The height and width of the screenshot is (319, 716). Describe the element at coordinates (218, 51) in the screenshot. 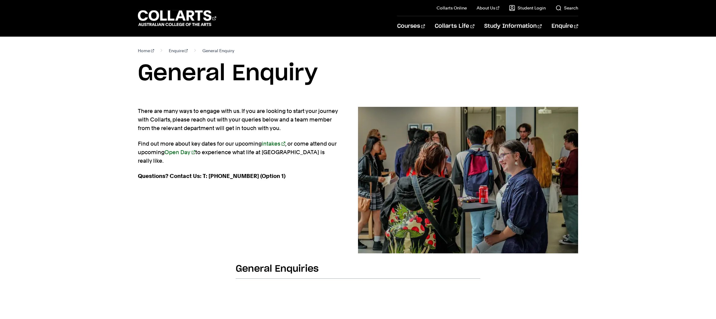

I see `span: General Enquiry` at that location.